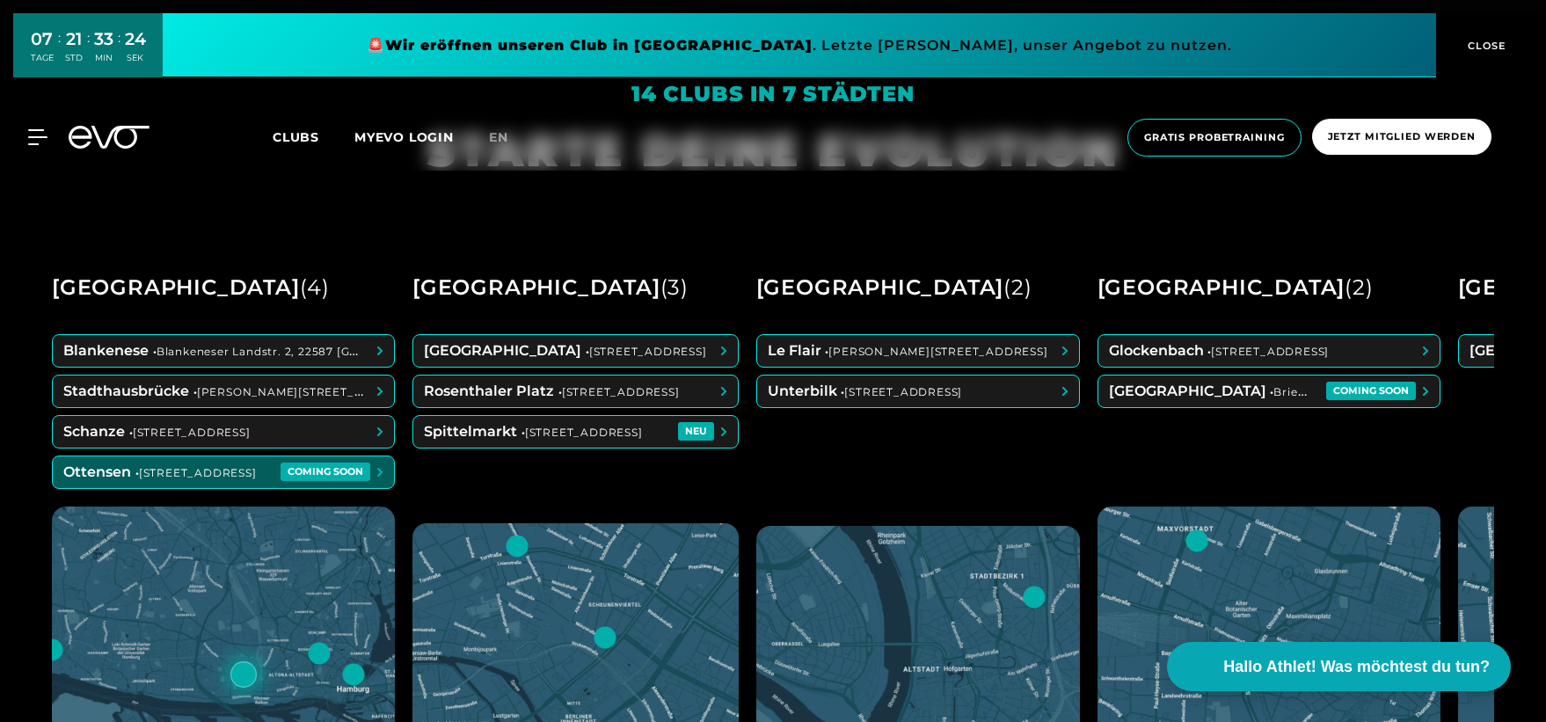 The image size is (1546, 722). I want to click on a: Gratis Probetraining, so click(1215, 137).